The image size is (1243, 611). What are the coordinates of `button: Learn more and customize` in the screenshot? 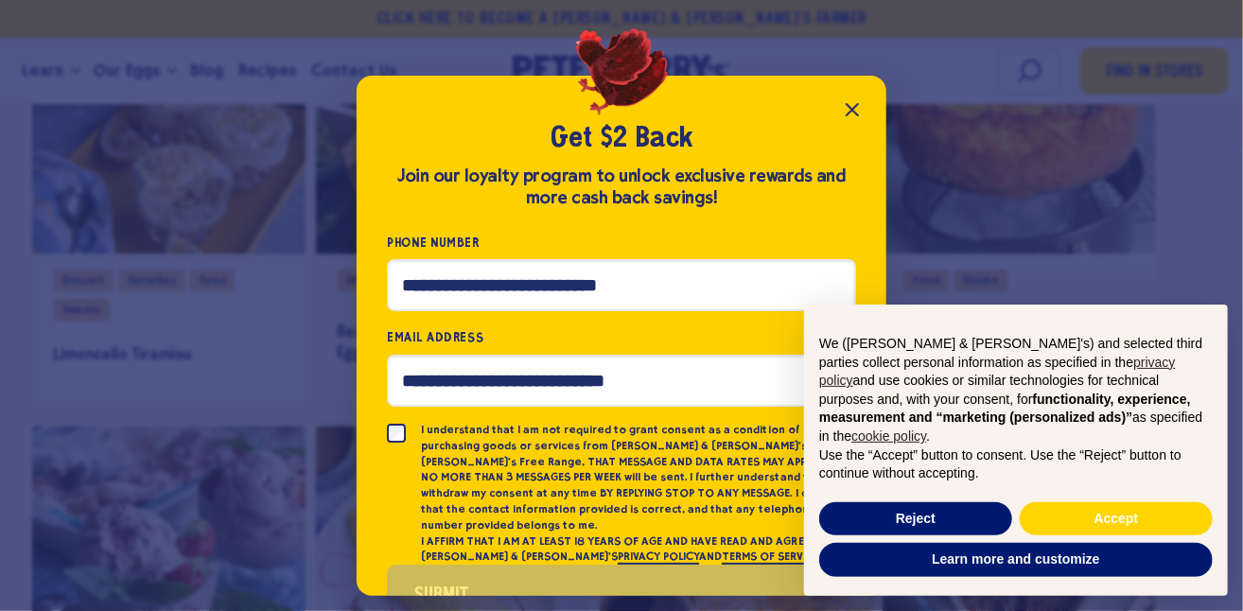 It's located at (1016, 560).